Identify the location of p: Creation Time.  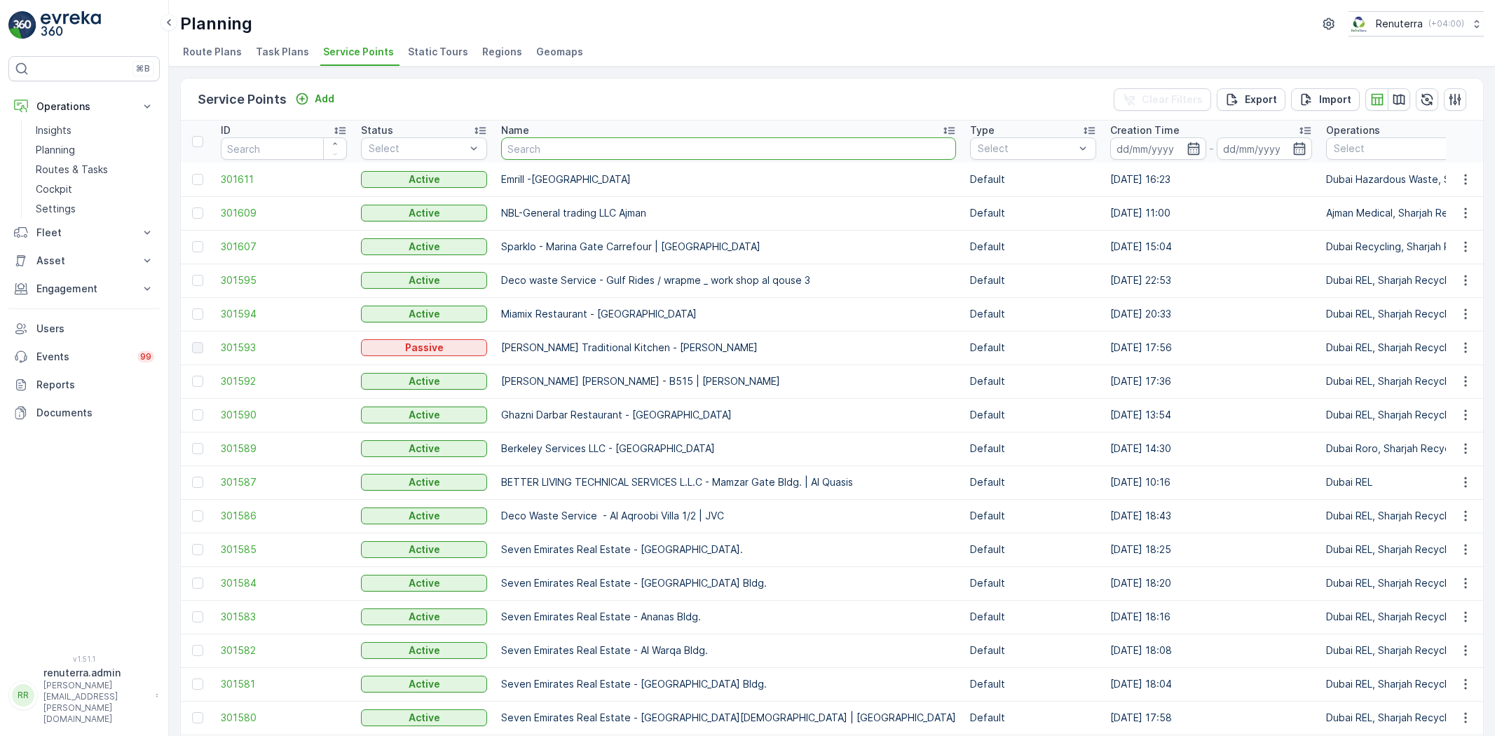
(1145, 130).